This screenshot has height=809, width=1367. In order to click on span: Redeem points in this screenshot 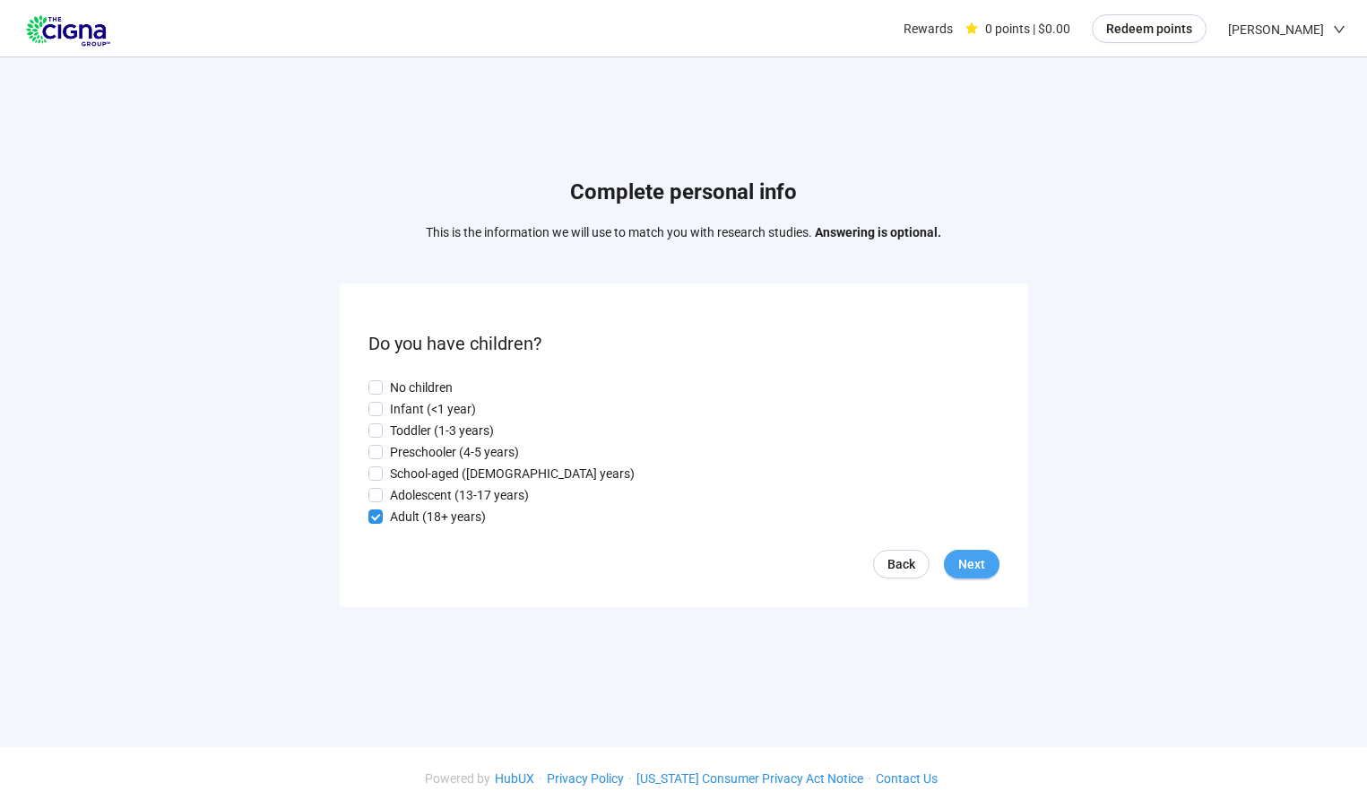, I will do `click(1150, 29)`.